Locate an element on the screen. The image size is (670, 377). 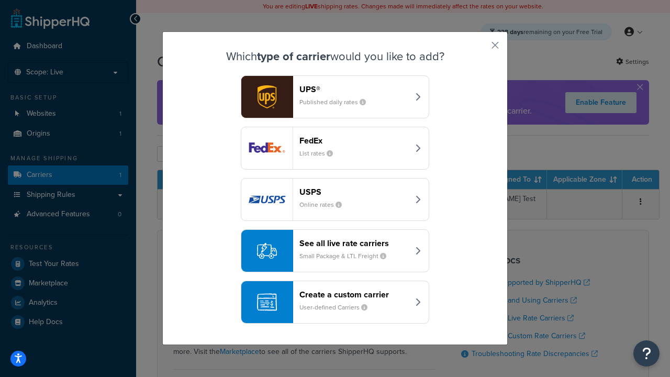
button: usps logoUSPSOnline rates is located at coordinates (335, 199).